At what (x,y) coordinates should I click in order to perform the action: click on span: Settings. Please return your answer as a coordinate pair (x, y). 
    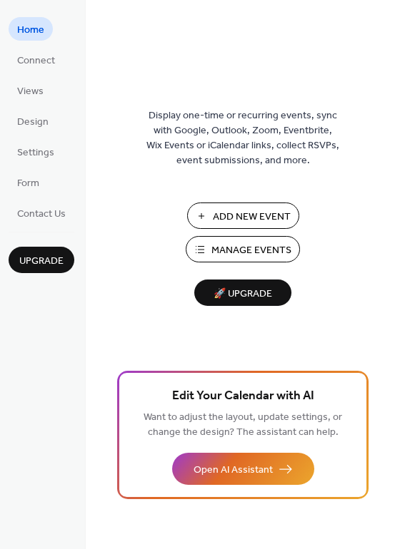
    Looking at the image, I should click on (36, 153).